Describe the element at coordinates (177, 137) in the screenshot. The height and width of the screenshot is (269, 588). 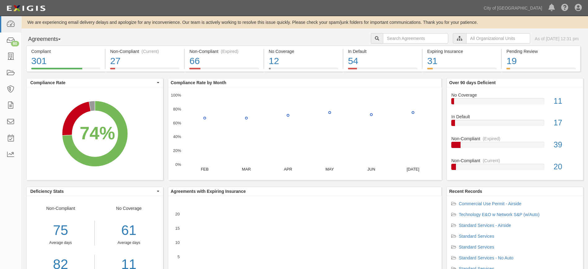
I see `text: 40%` at that location.